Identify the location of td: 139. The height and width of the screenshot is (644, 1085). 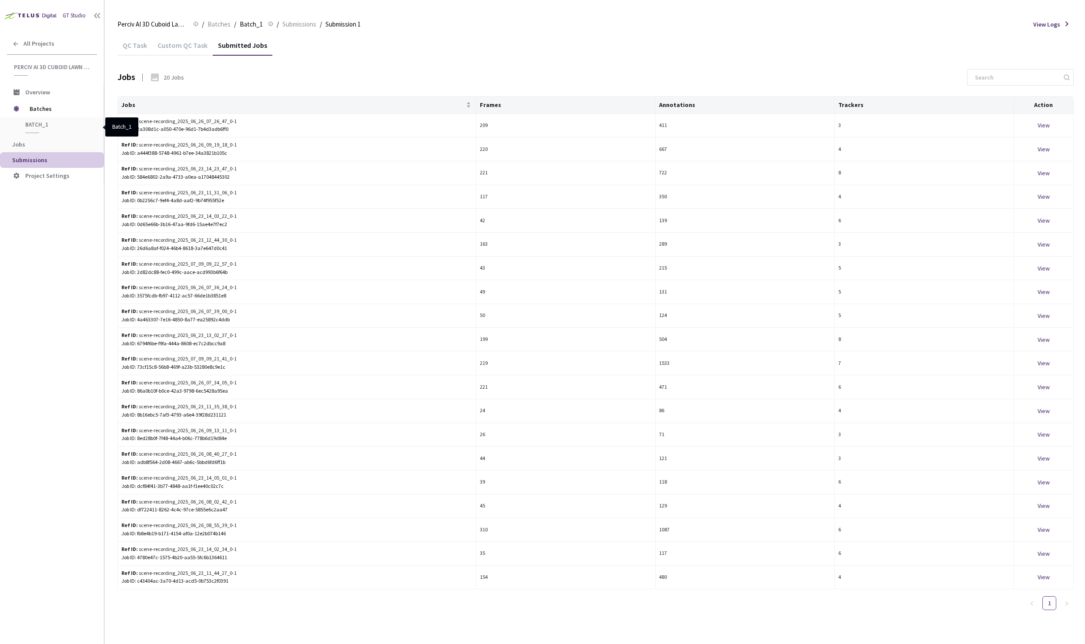
(745, 221).